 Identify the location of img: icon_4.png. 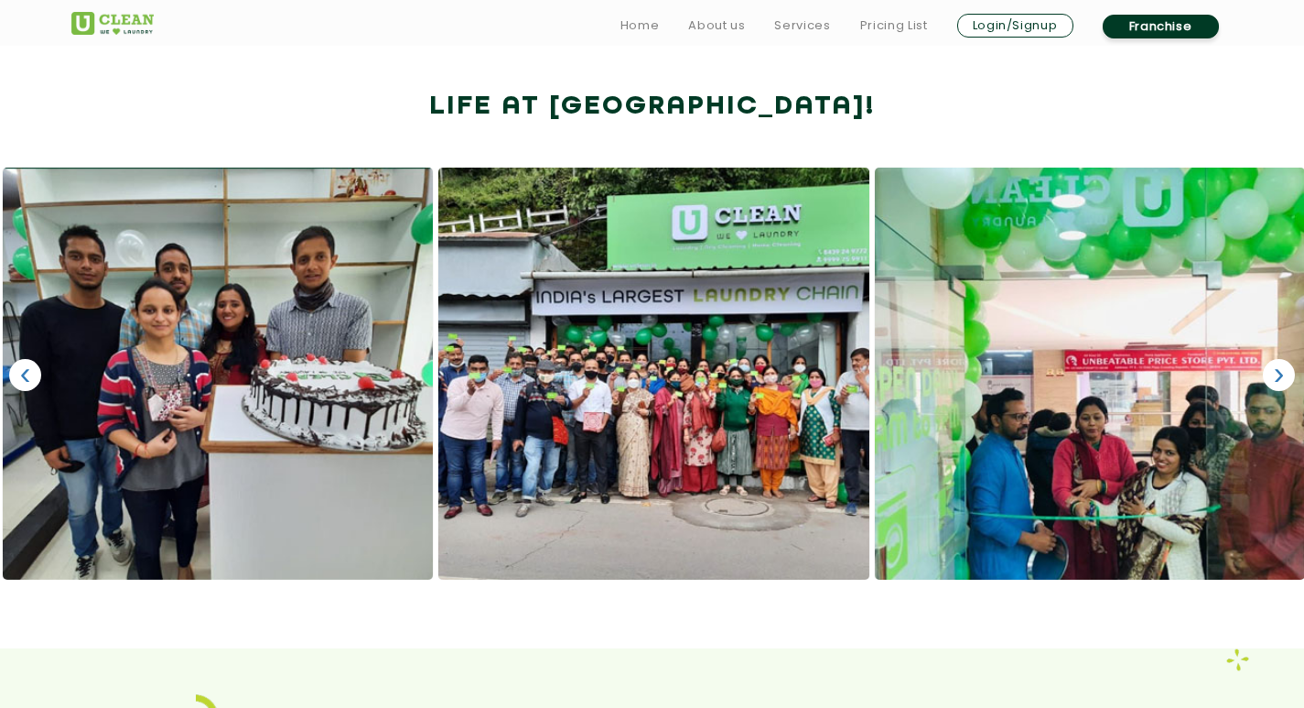
(1238, 659).